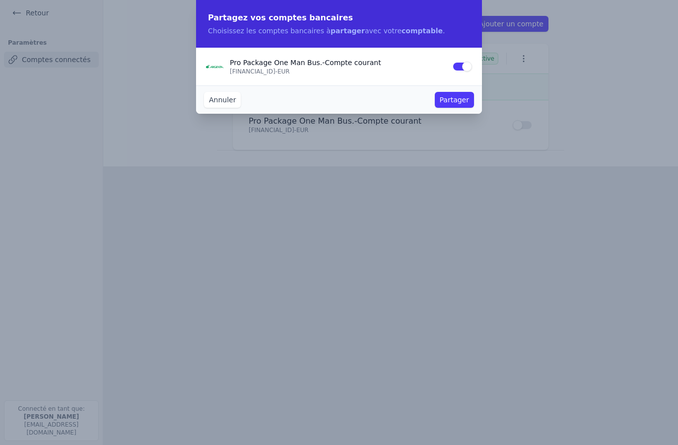 This screenshot has height=445, width=678. What do you see at coordinates (347, 31) in the screenshot?
I see `strong: partager` at bounding box center [347, 31].